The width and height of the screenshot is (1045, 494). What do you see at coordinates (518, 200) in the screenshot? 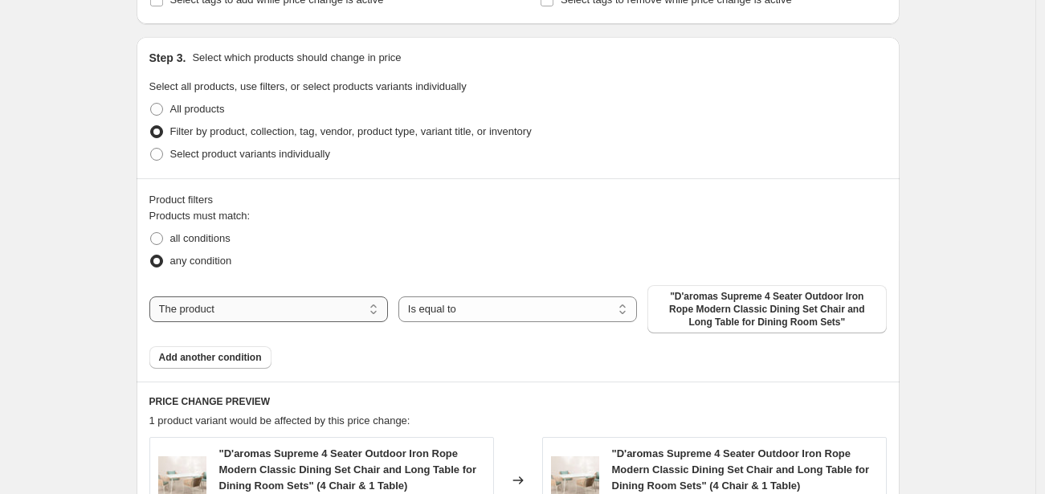
I see `div: Product filters` at bounding box center [518, 200].